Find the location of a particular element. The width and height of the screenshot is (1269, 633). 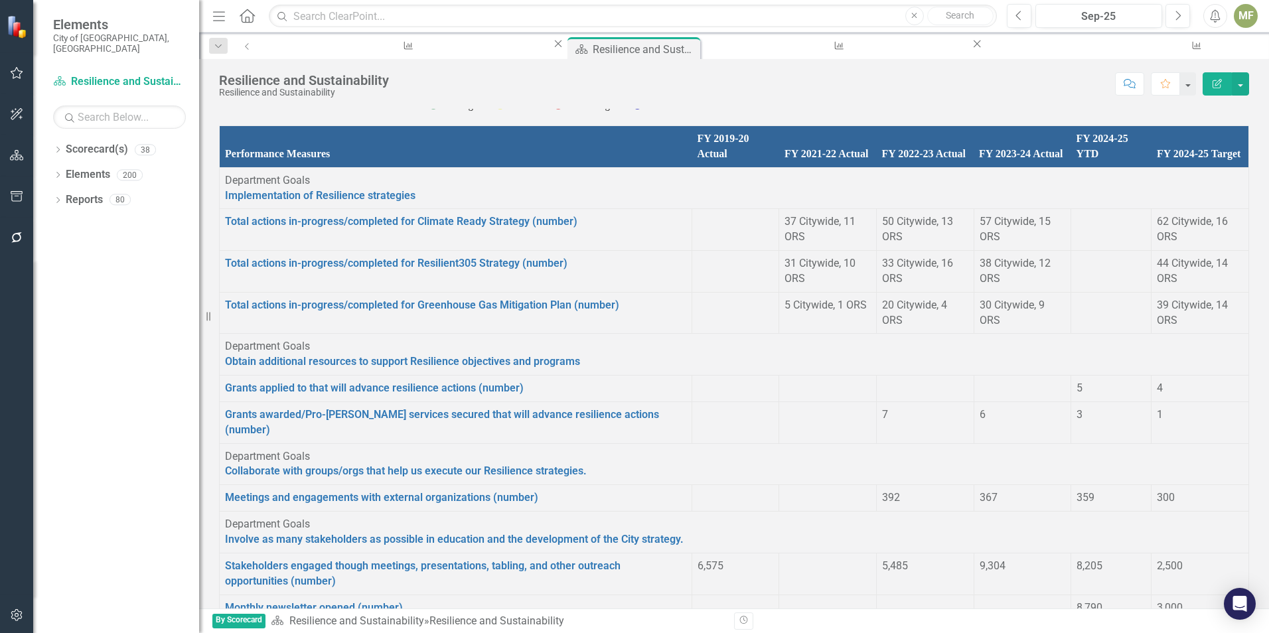

button: MF is located at coordinates (1246, 16).